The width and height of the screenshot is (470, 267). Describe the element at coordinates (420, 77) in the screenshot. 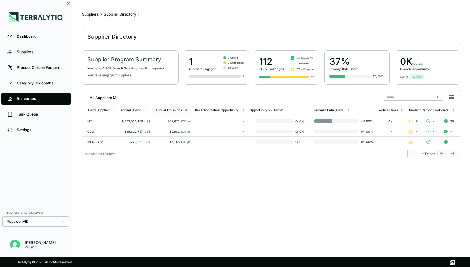

I see `span: 0.0 %` at that location.